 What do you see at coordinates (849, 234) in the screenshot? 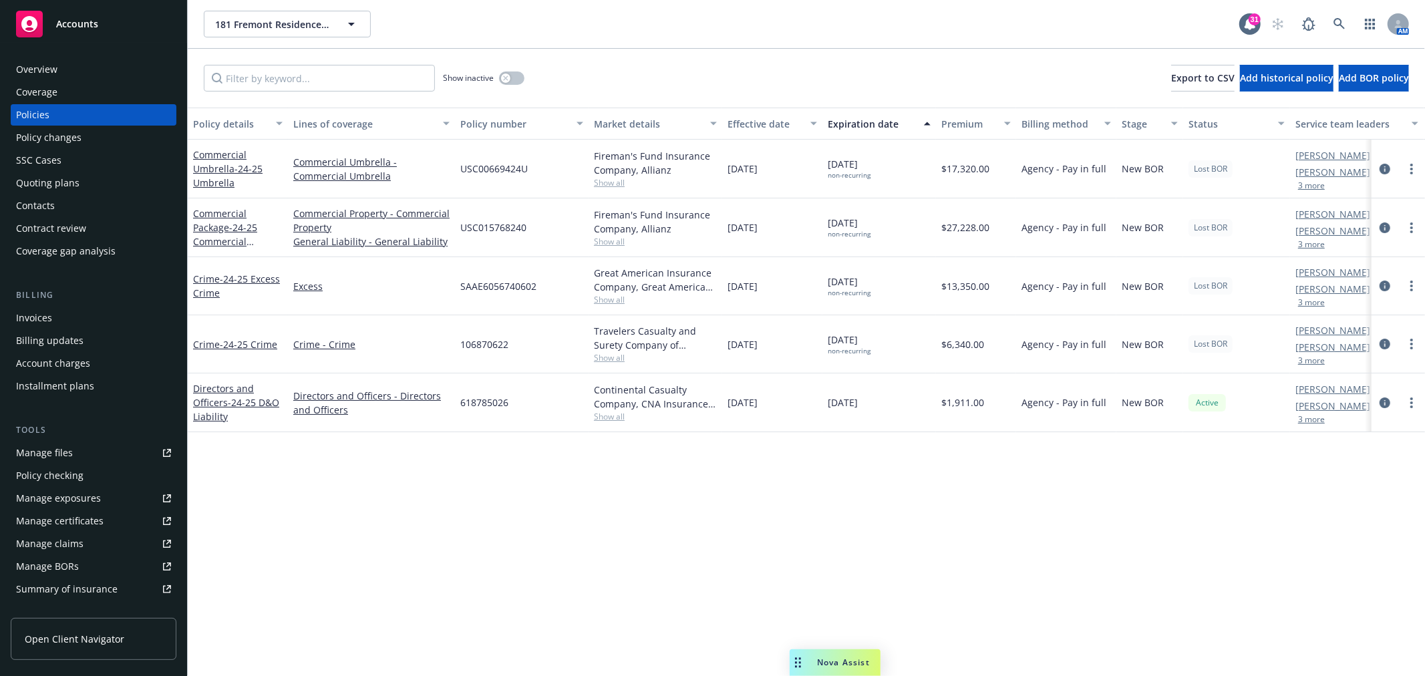
I see `div: non-recurring` at bounding box center [849, 234].